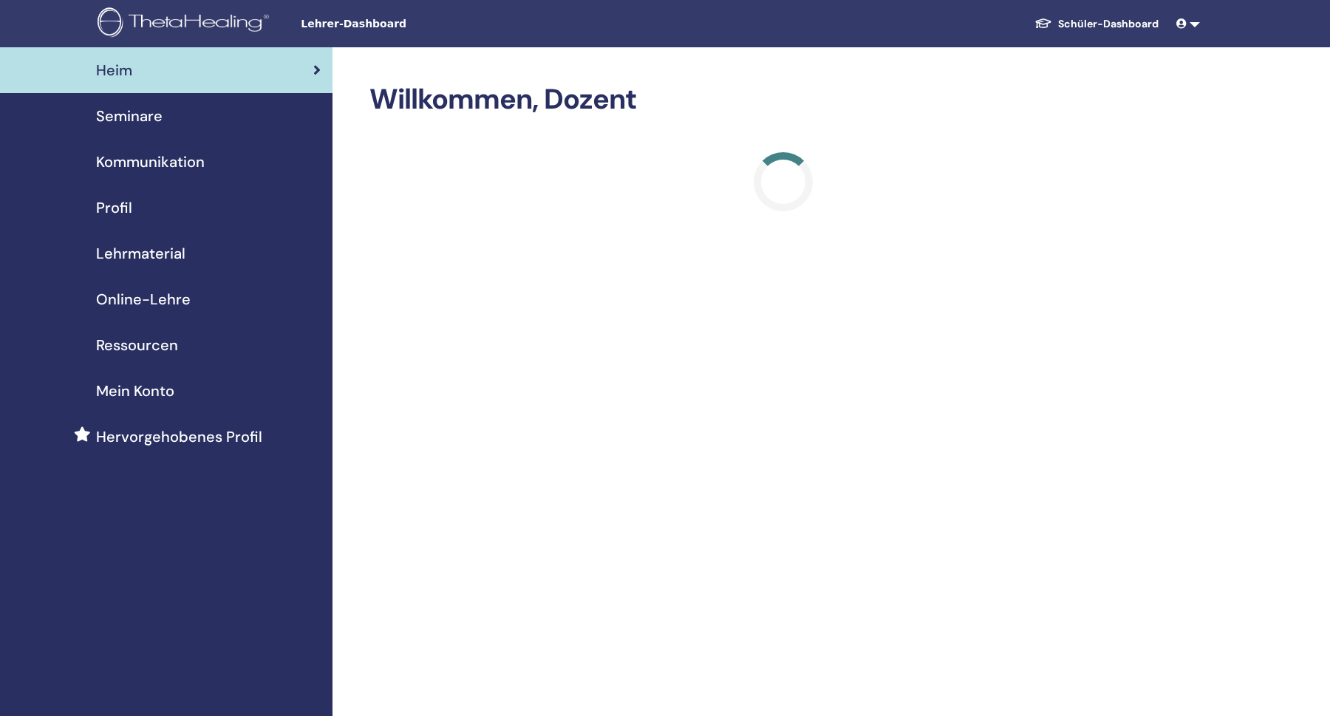  I want to click on span: Lehrer-Dashboard, so click(412, 24).